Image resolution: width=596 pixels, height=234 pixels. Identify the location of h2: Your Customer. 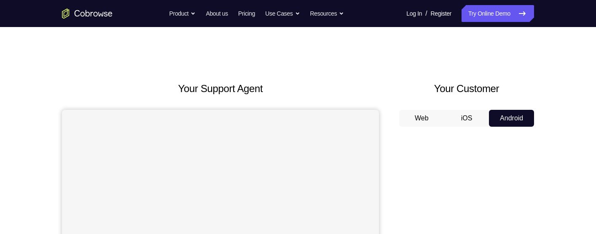
(467, 89).